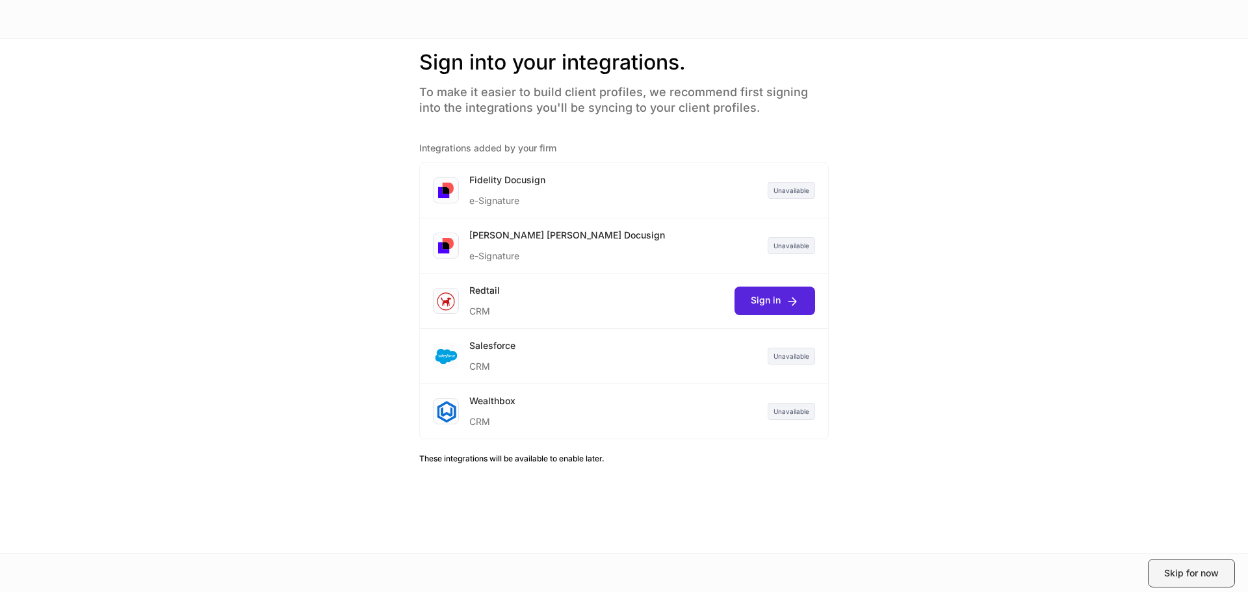 This screenshot has width=1248, height=592. Describe the element at coordinates (492, 346) in the screenshot. I see `div: Salesforce` at that location.